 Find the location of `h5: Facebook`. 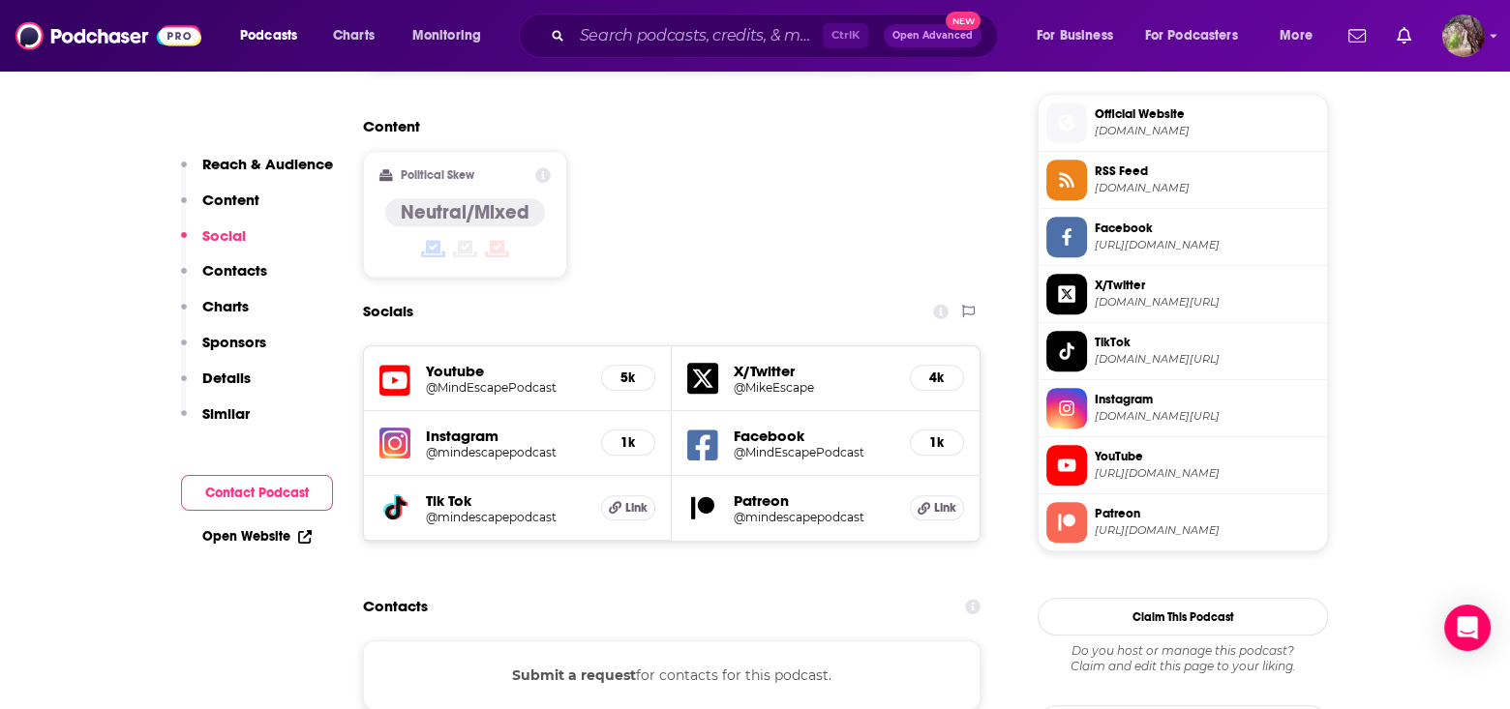

h5: Facebook is located at coordinates (814, 435).